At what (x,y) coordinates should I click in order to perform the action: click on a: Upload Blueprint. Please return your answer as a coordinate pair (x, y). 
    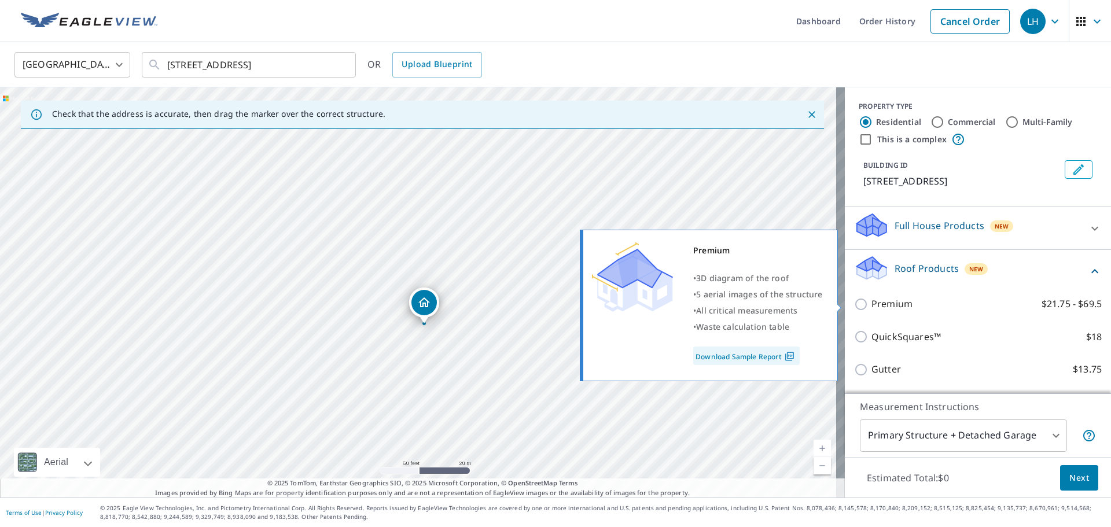
    Looking at the image, I should click on (437, 65).